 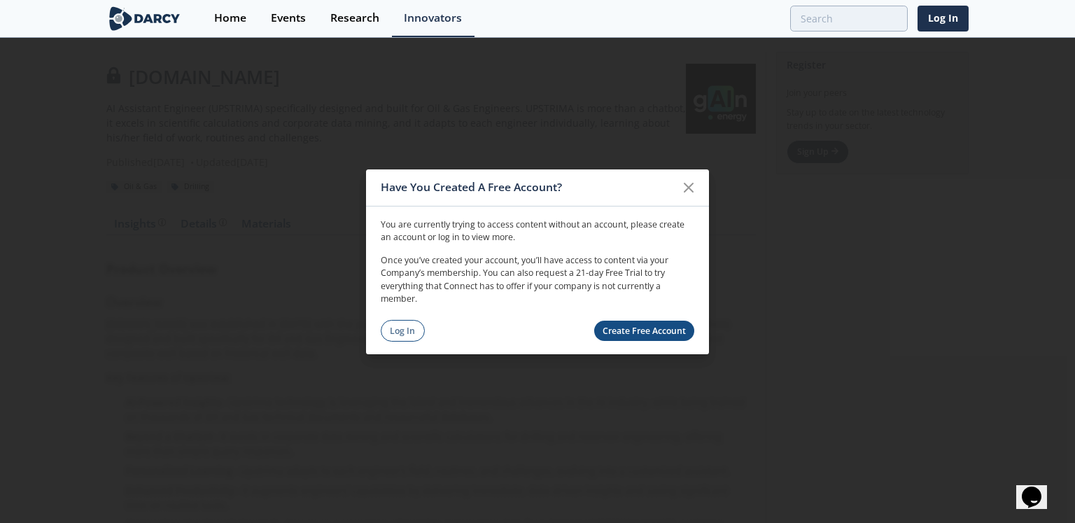 I want to click on p: Once you’ve created your account, you’ll have access to content via your Company’s membership. Yo..., so click(x=537, y=280).